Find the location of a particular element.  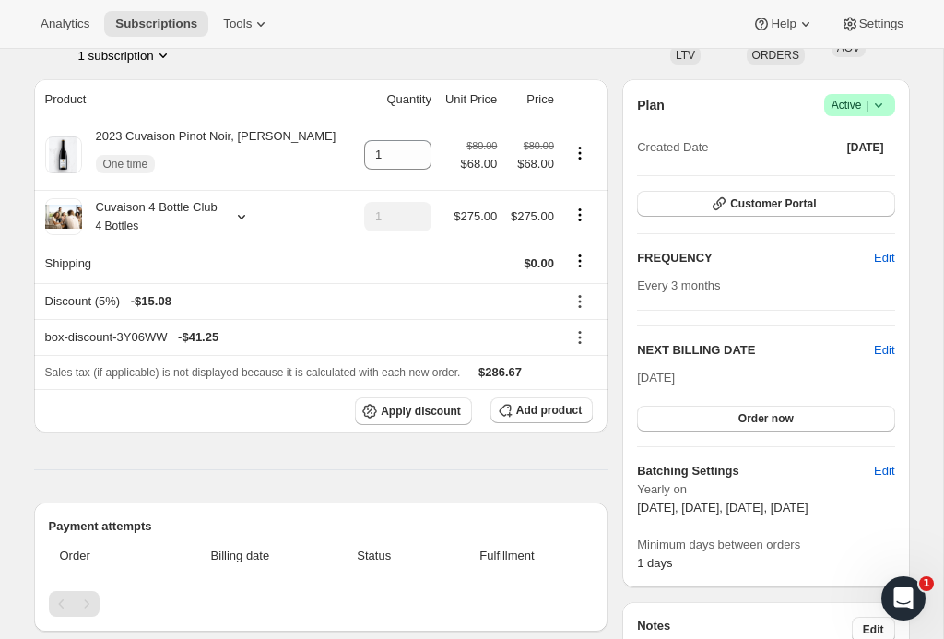

small: 4 Bottles is located at coordinates (117, 226).